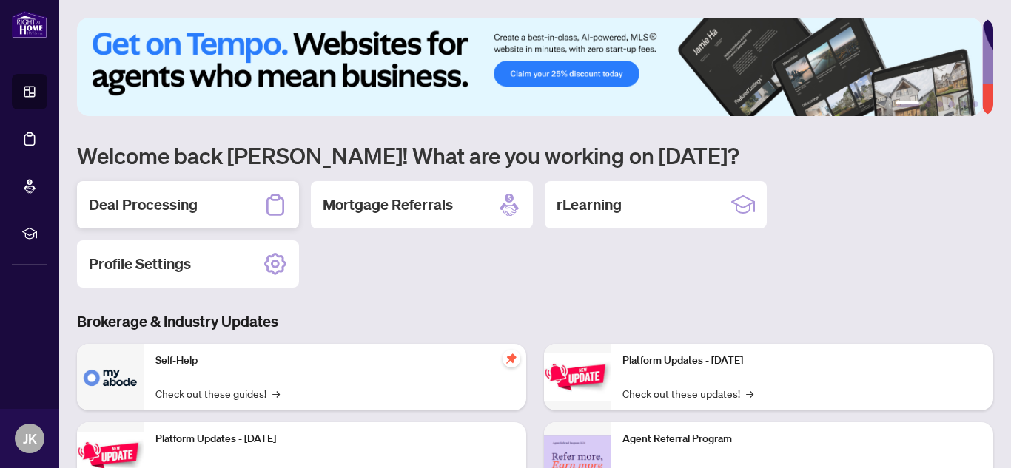 The image size is (1011, 468). Describe the element at coordinates (577, 377) in the screenshot. I see `img: Platform Updates - June 23, 2025` at that location.